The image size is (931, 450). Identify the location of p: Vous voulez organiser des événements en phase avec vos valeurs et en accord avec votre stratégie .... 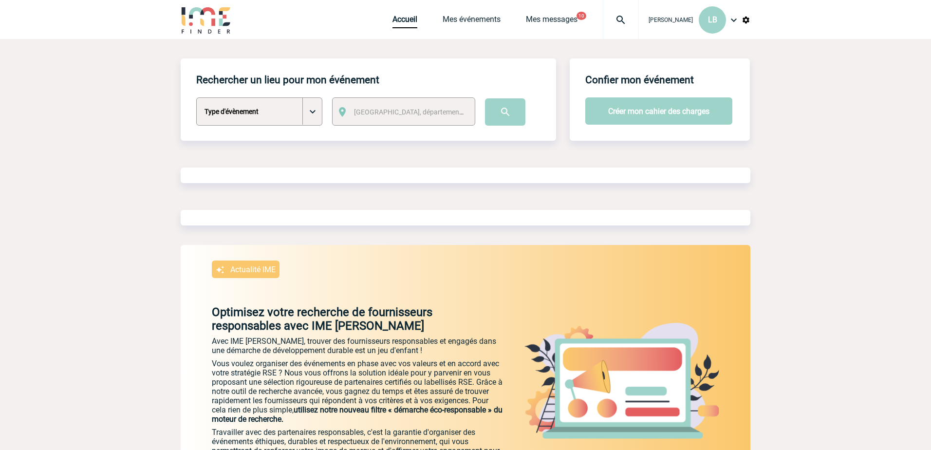
(358, 391).